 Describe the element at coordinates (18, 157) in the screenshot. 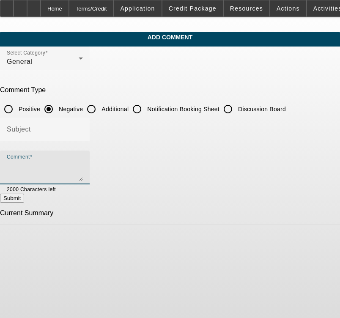

I see `mat-label: Comment` at that location.